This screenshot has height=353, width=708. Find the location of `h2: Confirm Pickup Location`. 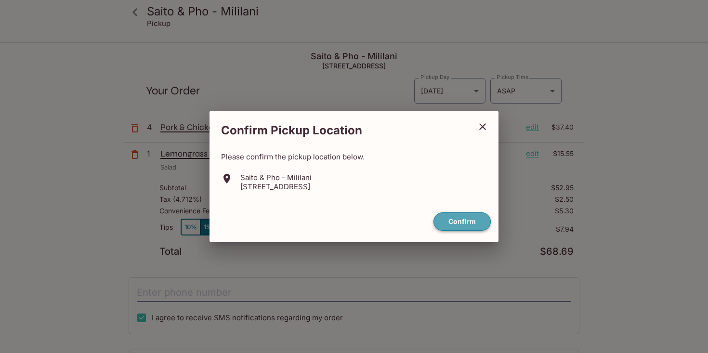

h2: Confirm Pickup Location is located at coordinates (340, 130).